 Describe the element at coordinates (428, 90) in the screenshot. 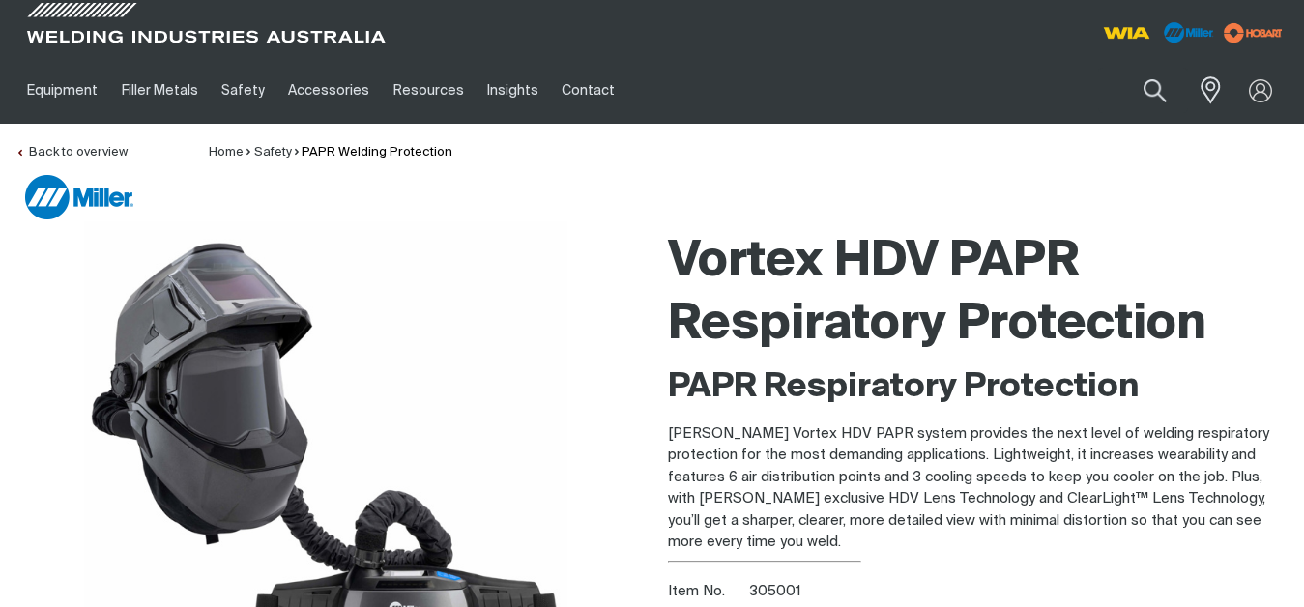

I see `a: Resources` at that location.